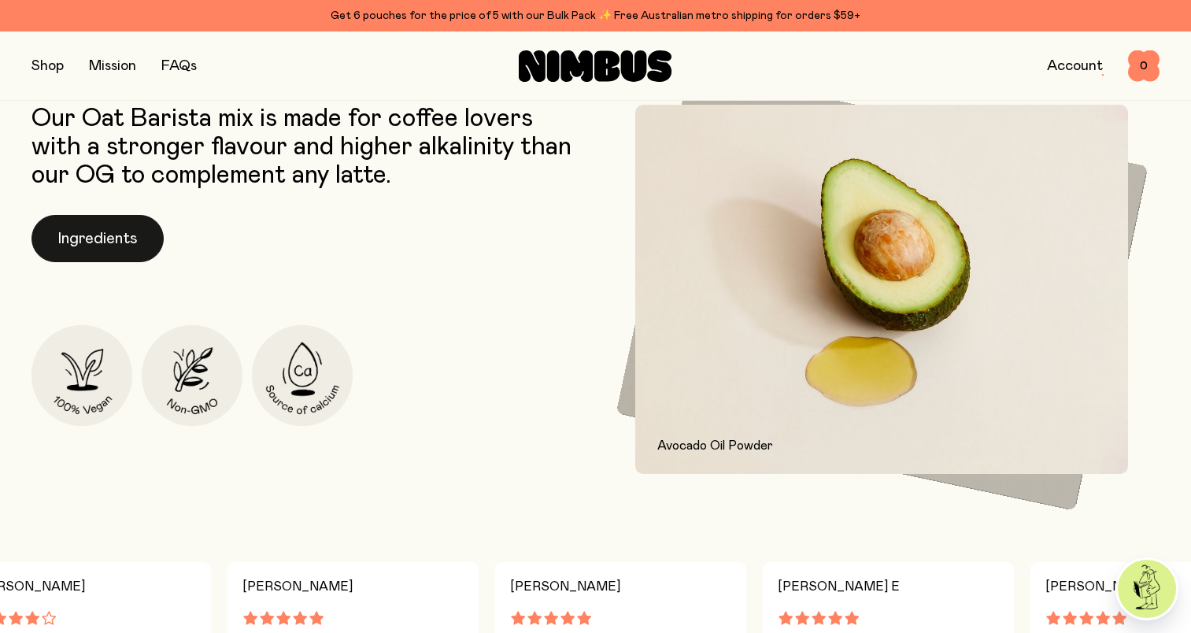 The width and height of the screenshot is (1191, 633). What do you see at coordinates (881, 445) in the screenshot?
I see `p: Avocado Oil Powder` at bounding box center [881, 445].